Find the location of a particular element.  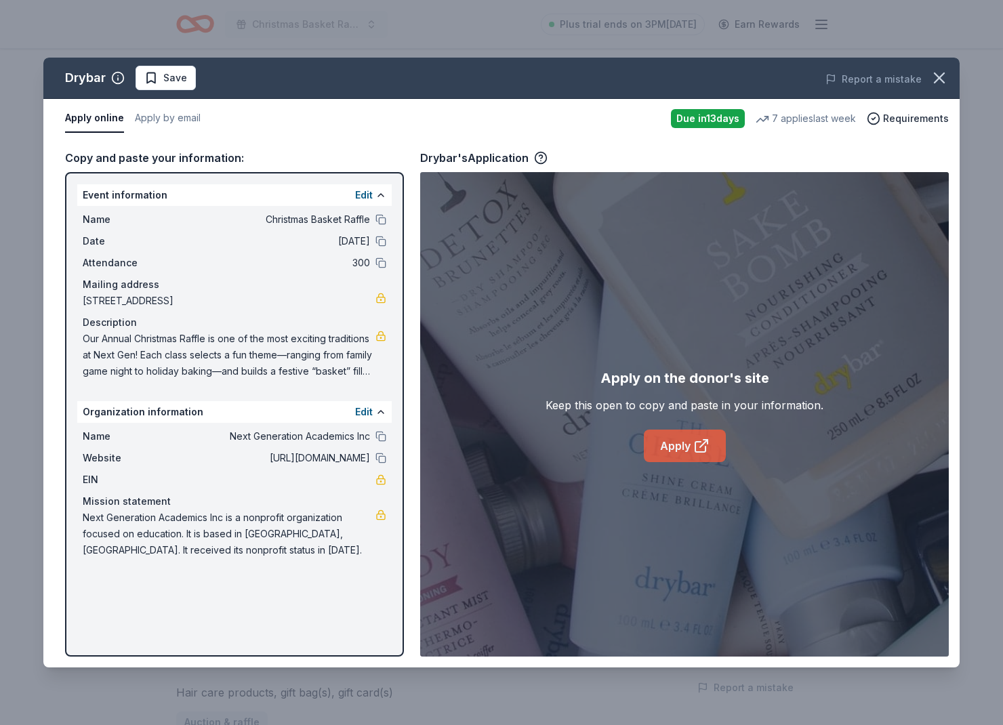

button: Save is located at coordinates (165, 78).